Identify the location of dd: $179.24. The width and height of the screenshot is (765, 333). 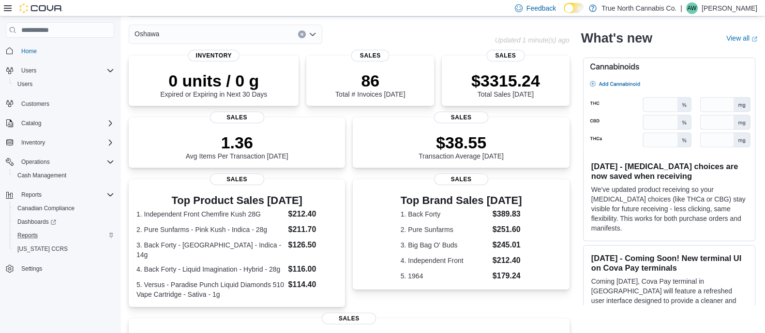
(507, 276).